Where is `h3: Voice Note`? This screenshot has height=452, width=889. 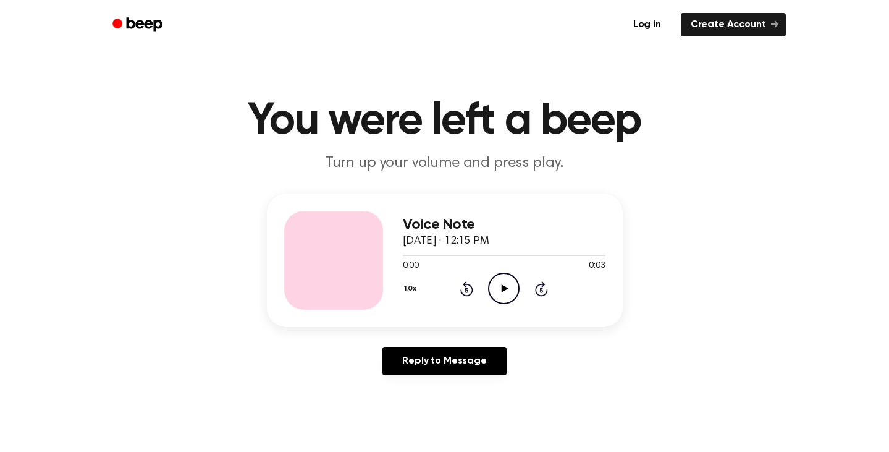
h3: Voice Note is located at coordinates (504, 224).